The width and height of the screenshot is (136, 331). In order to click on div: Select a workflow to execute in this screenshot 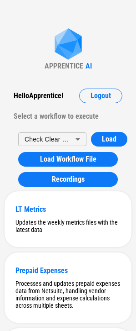, I will do `click(68, 116)`.